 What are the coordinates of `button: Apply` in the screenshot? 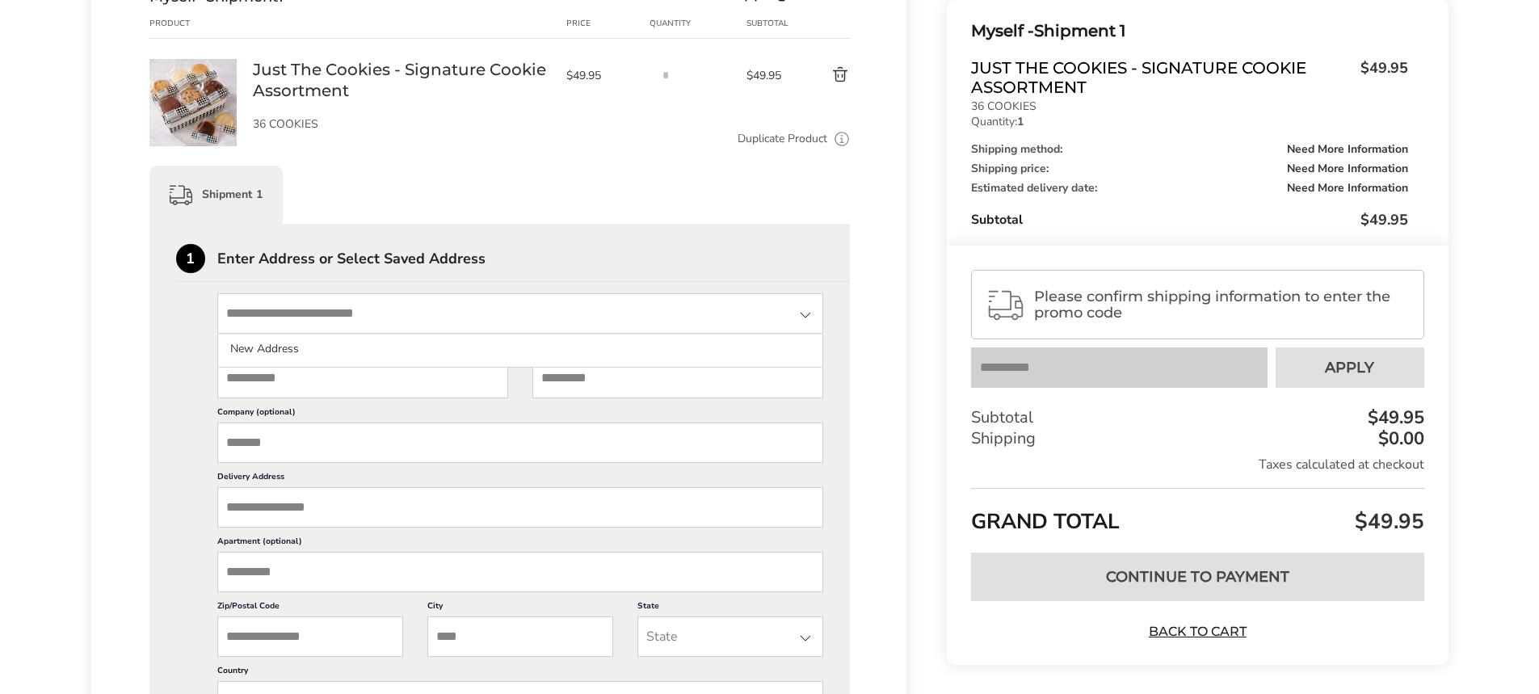 It's located at (1350, 367).